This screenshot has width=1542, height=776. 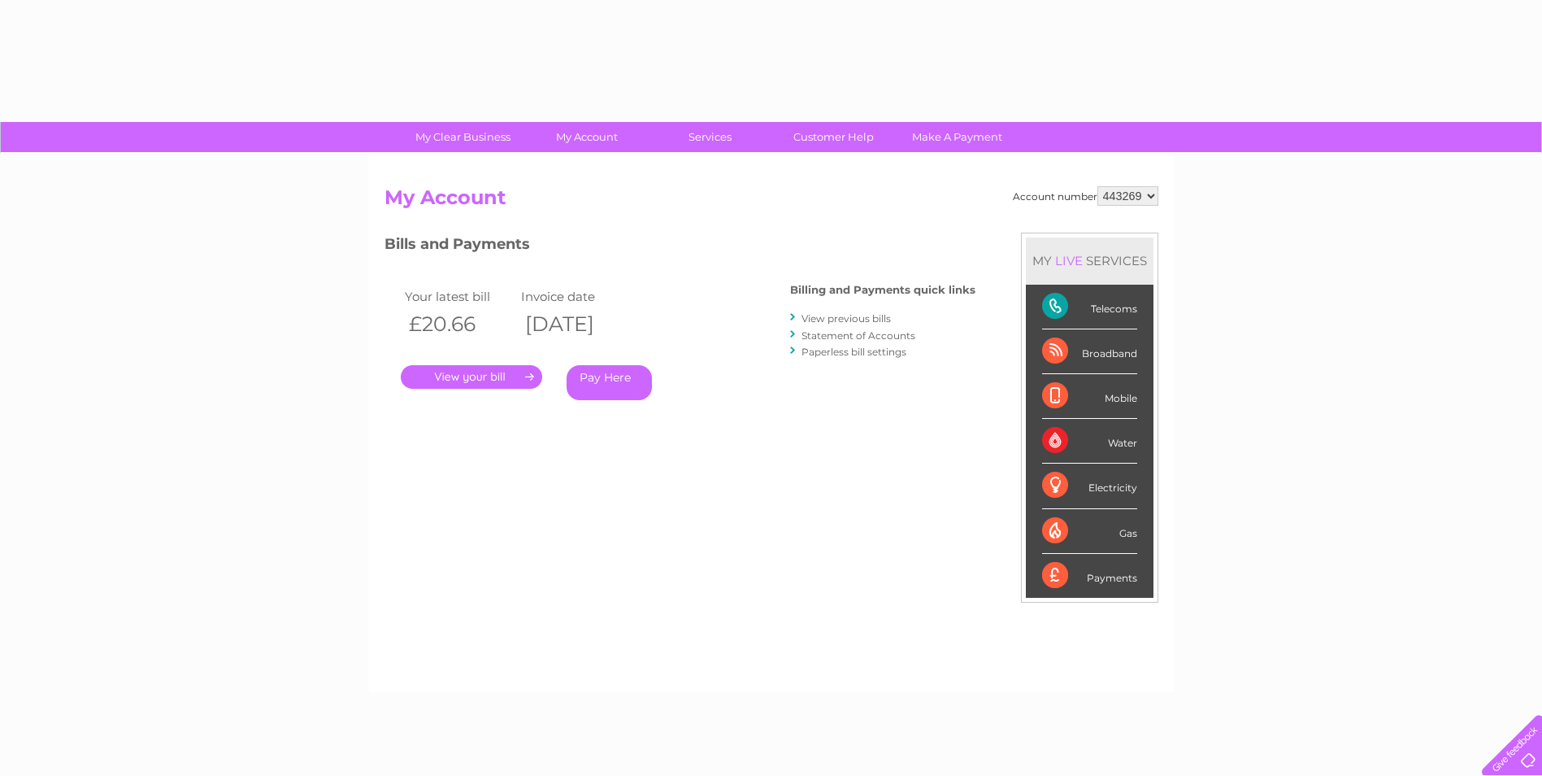 I want to click on a: My Clear Business, so click(x=463, y=137).